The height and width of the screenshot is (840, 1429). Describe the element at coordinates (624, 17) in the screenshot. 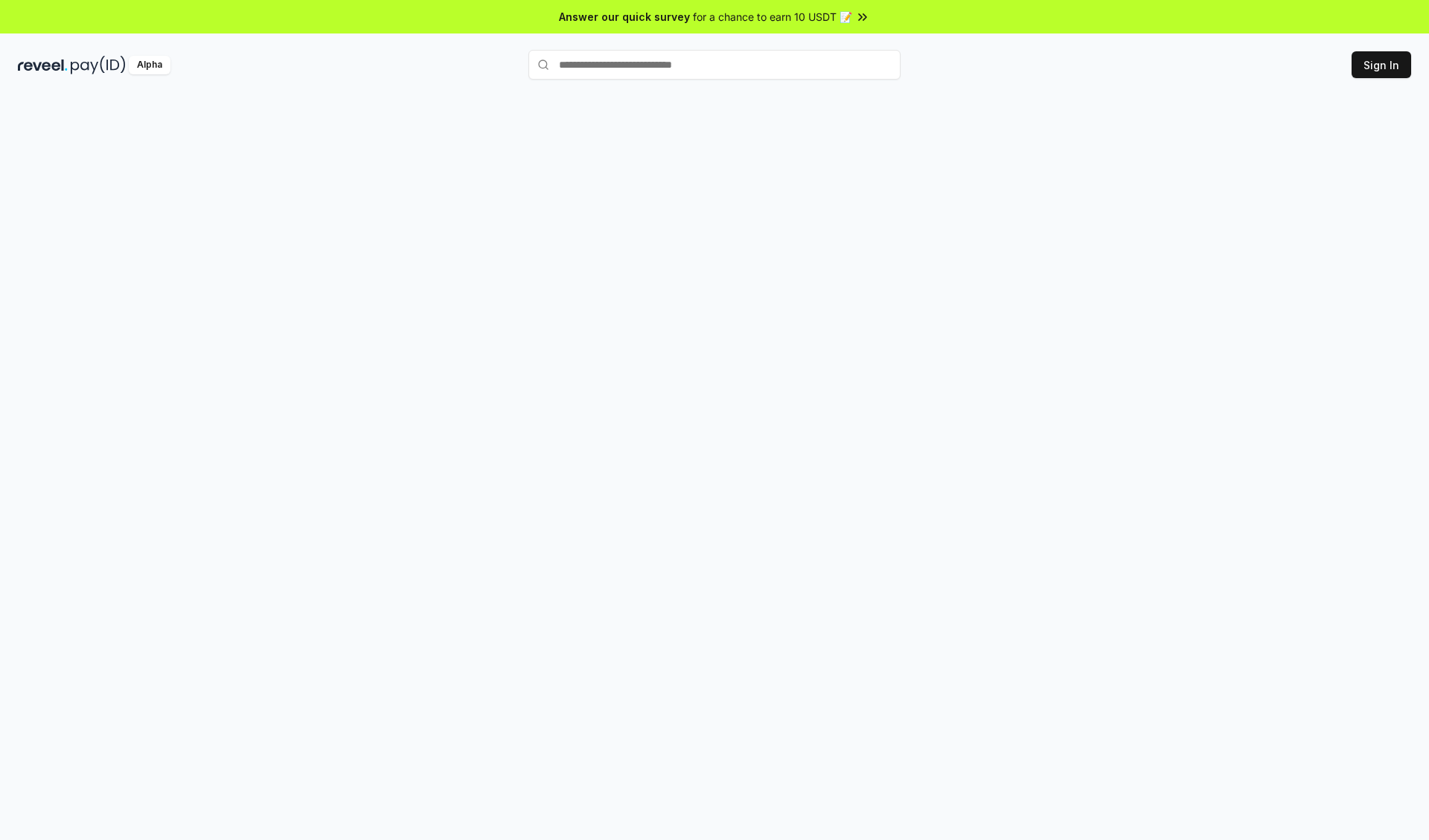

I see `span: Answer our quick survey` at that location.